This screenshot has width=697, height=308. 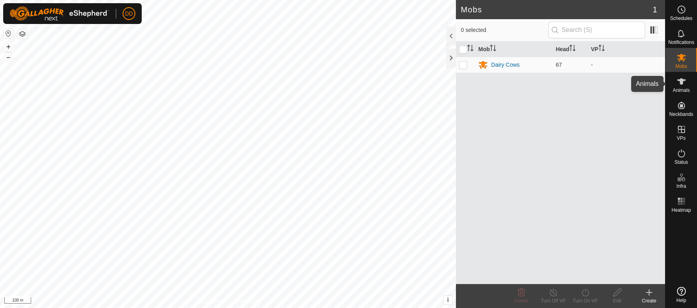 I want to click on span: Animals, so click(x=681, y=90).